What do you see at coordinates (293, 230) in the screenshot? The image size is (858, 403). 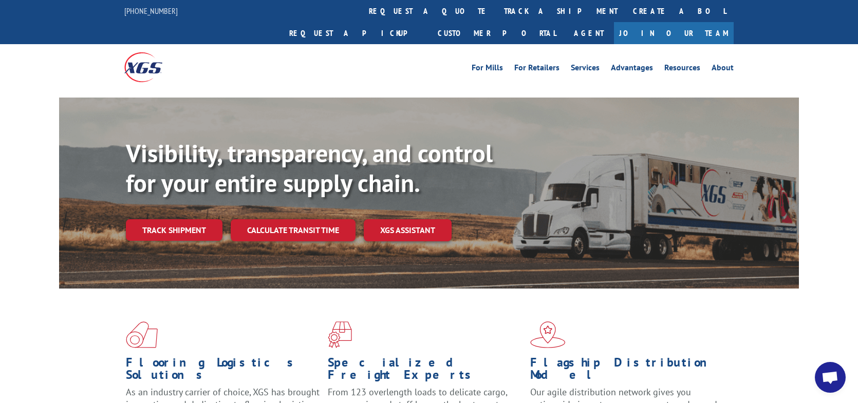 I see `a: Calculate transit time` at bounding box center [293, 230].